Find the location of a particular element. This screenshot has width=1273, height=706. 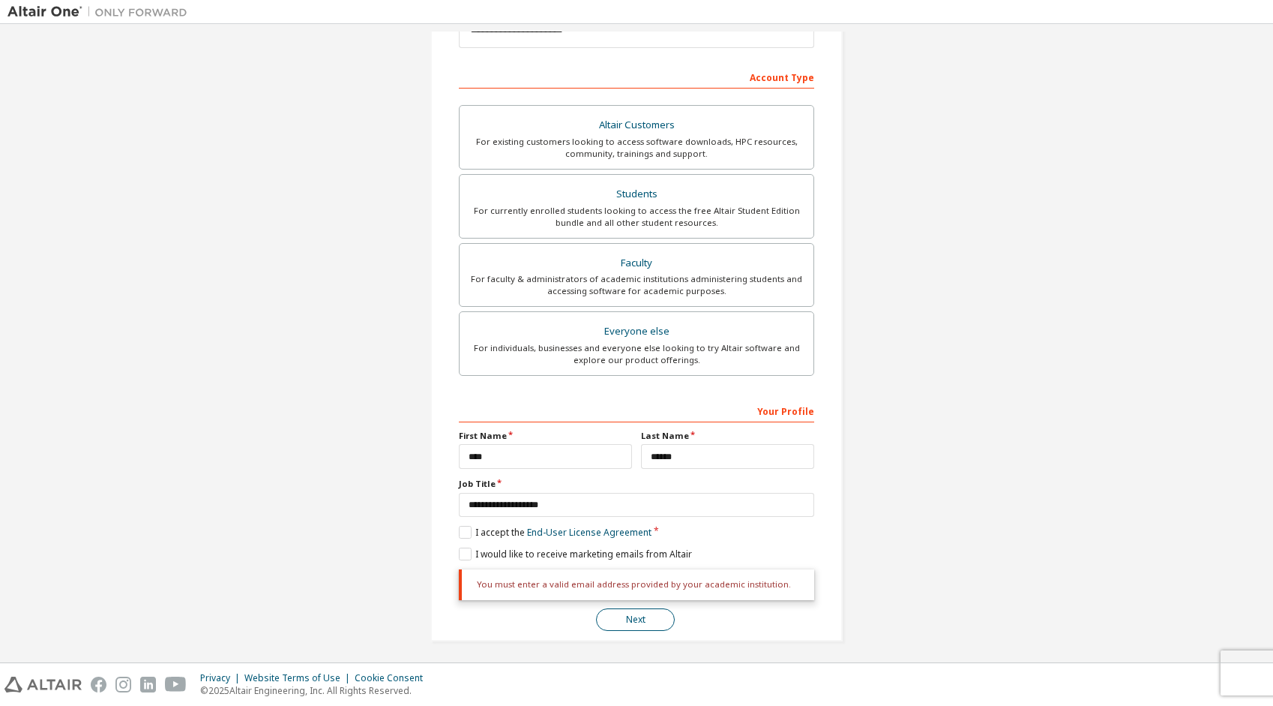

img: linkedin.svg is located at coordinates (148, 684).